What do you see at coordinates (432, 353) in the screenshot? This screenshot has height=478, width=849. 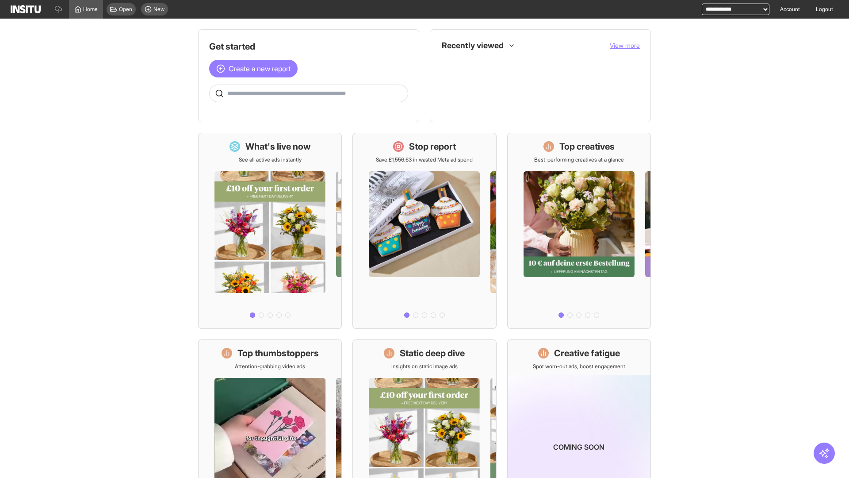 I see `h1: Static deep dive` at bounding box center [432, 353].